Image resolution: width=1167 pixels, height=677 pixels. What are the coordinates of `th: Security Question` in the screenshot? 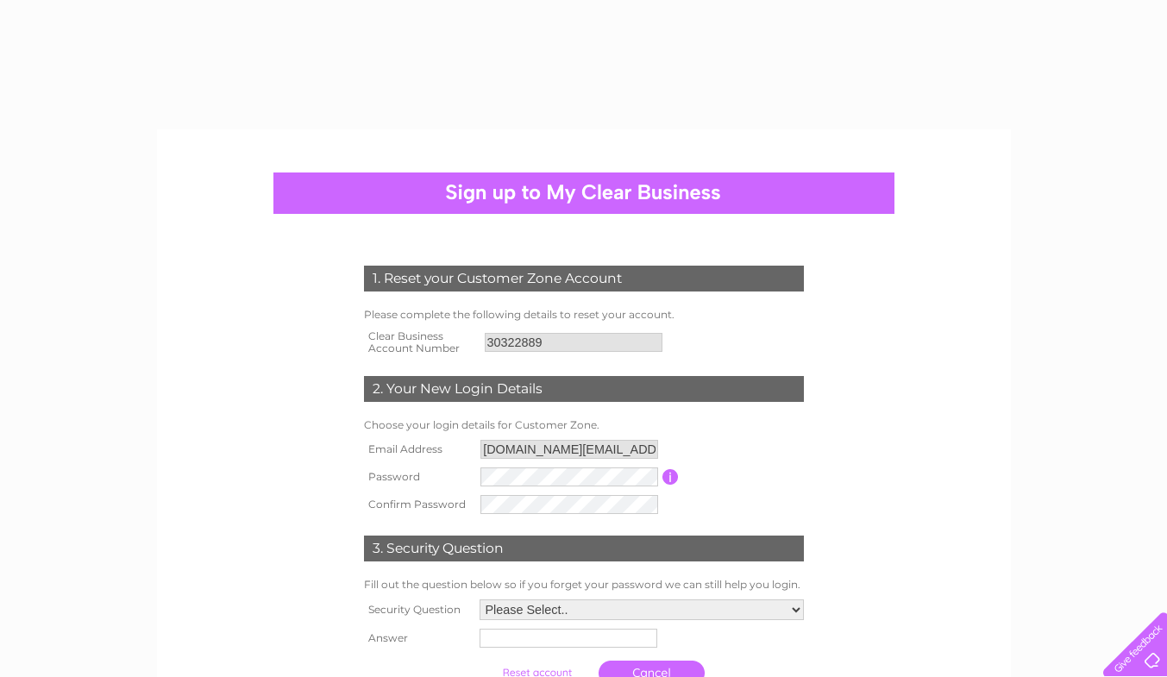 It's located at (418, 610).